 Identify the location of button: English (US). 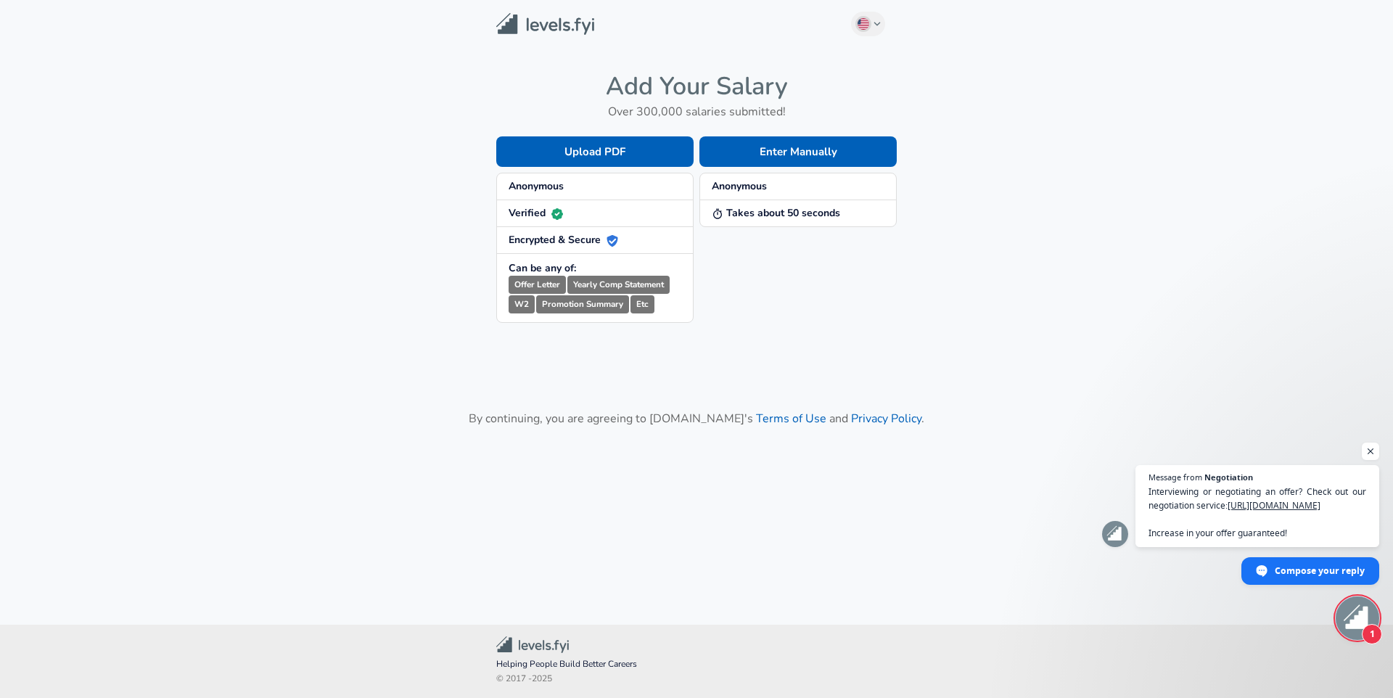
(869, 24).